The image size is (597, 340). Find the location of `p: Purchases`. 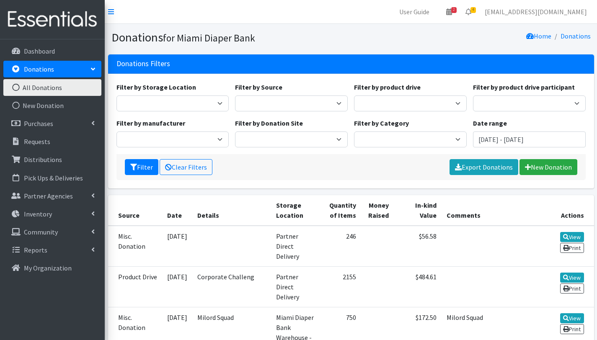

p: Purchases is located at coordinates (39, 124).